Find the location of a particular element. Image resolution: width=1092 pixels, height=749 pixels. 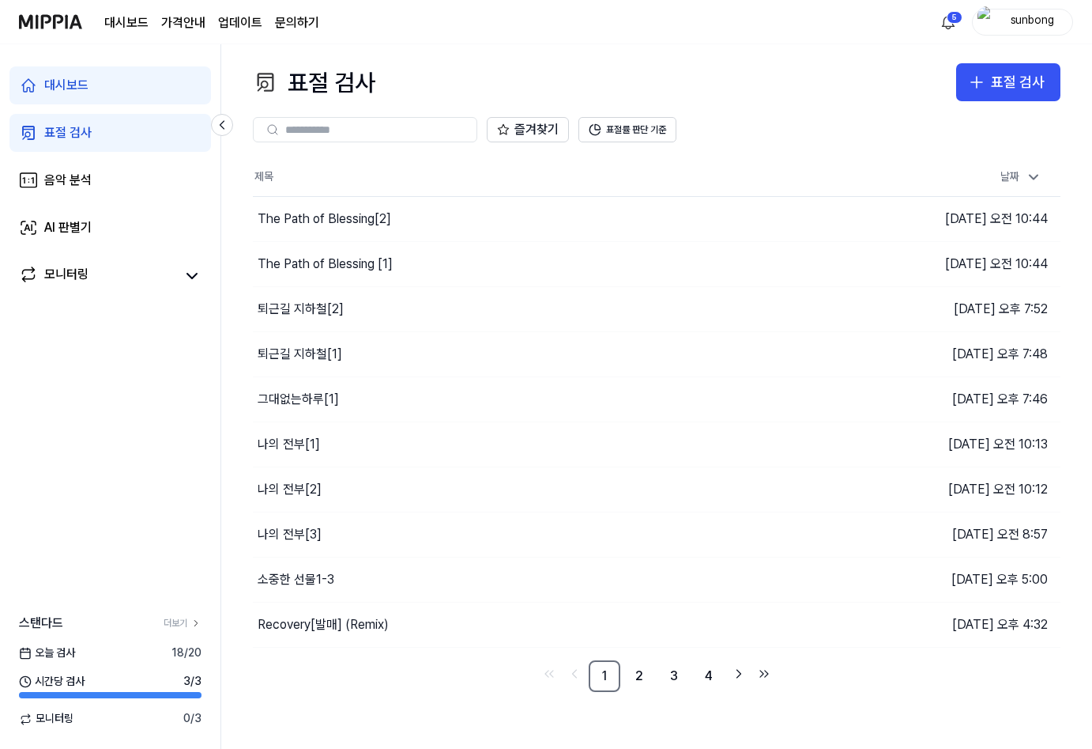

div: 날짜 is located at coordinates (1021, 177).